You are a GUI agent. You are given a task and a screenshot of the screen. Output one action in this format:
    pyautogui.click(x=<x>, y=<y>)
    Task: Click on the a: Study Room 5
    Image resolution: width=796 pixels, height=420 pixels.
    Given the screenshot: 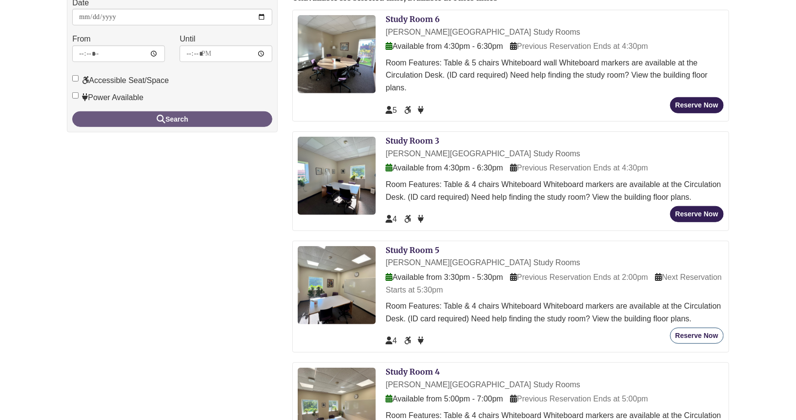 What is the action you would take?
    pyautogui.click(x=412, y=250)
    